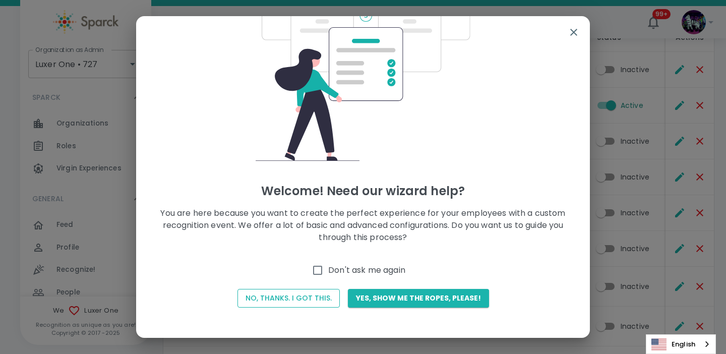 This screenshot has width=726, height=354. Describe the element at coordinates (419, 298) in the screenshot. I see `button: Yes, show me the ropes, please!` at that location.